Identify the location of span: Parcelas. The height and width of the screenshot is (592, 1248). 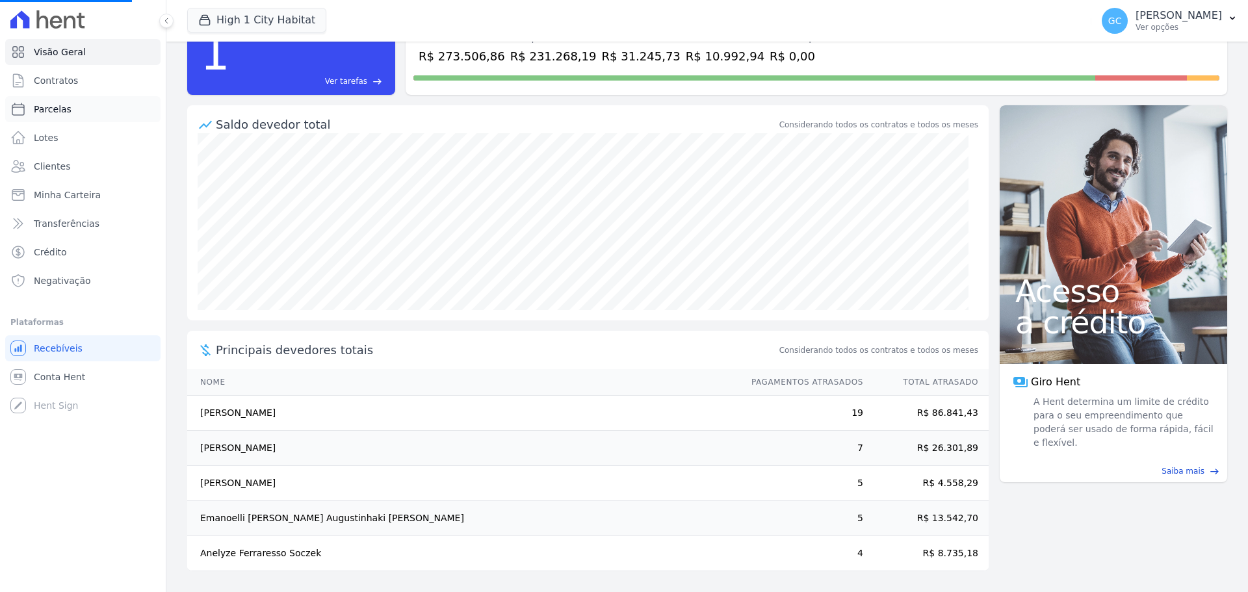
(53, 109).